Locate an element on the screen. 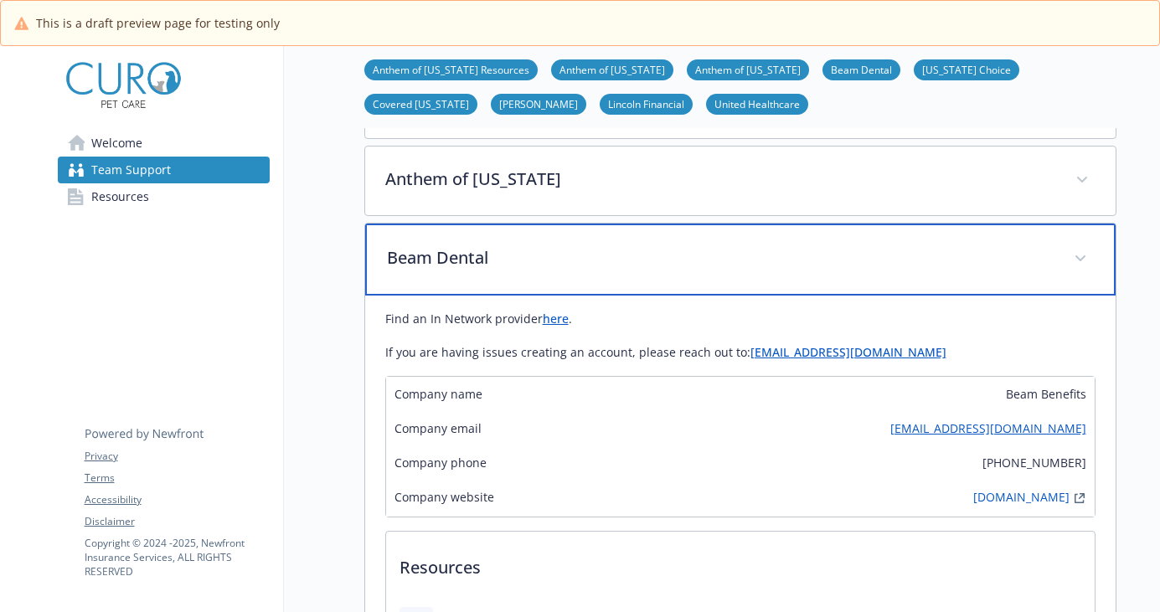  span: Beam Benefits is located at coordinates (1046, 394).